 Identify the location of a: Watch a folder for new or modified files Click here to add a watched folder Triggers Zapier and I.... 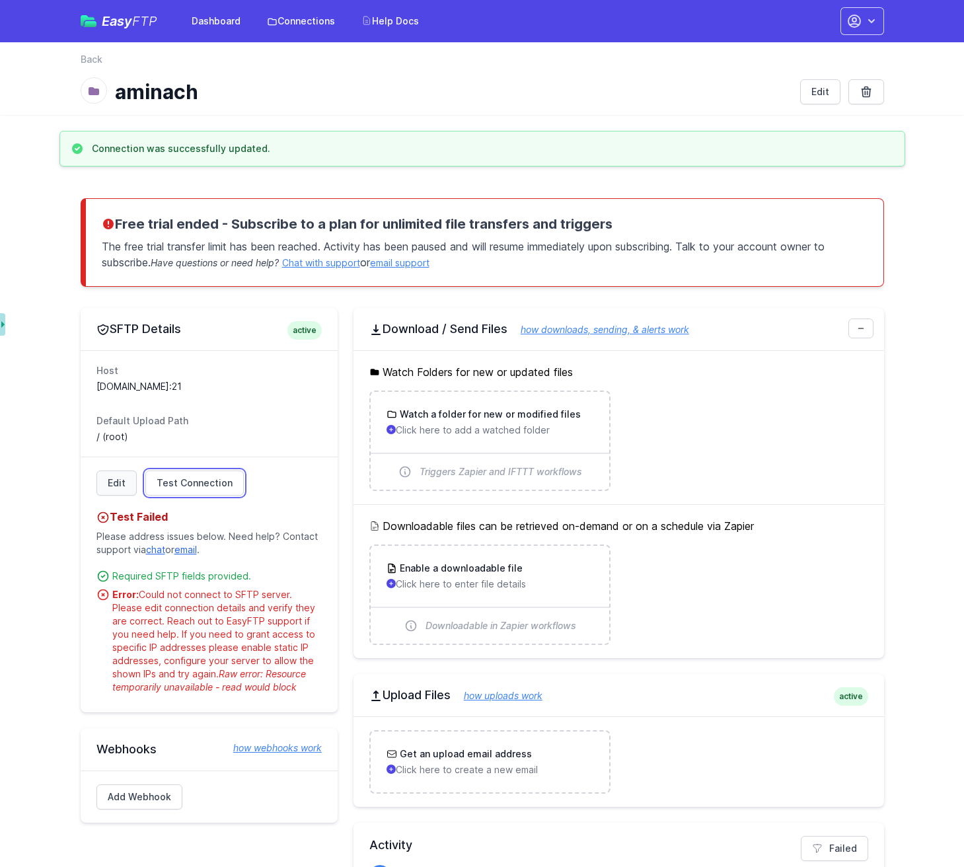
(490, 441).